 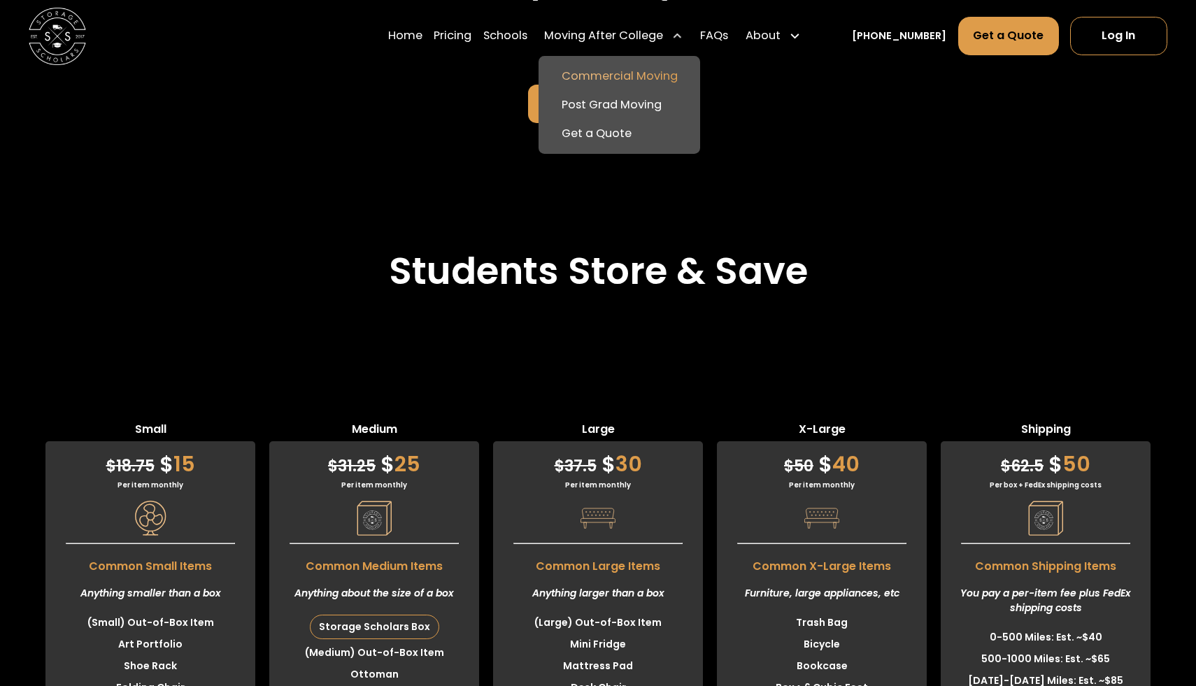 I want to click on li: (Large) Out-of-Box Item, so click(x=598, y=622).